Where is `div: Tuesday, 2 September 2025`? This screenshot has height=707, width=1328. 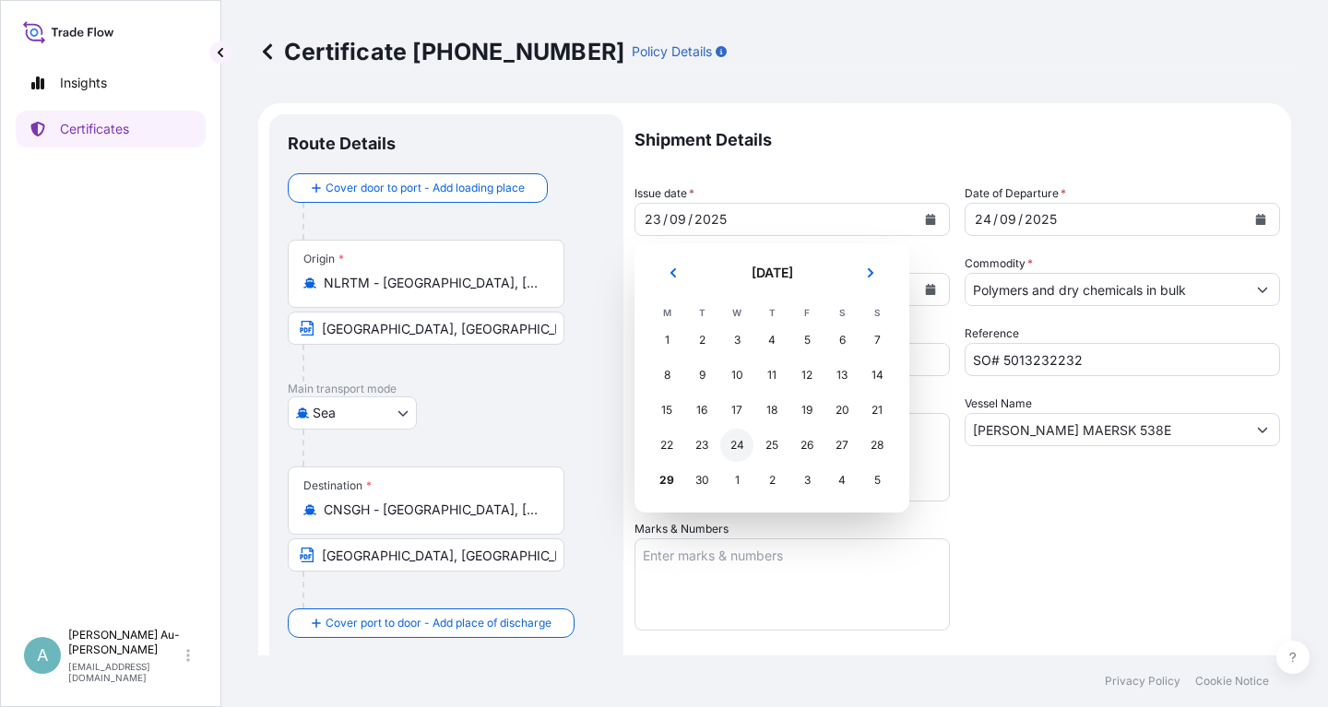
div: Tuesday, 2 September 2025 is located at coordinates (702, 340).